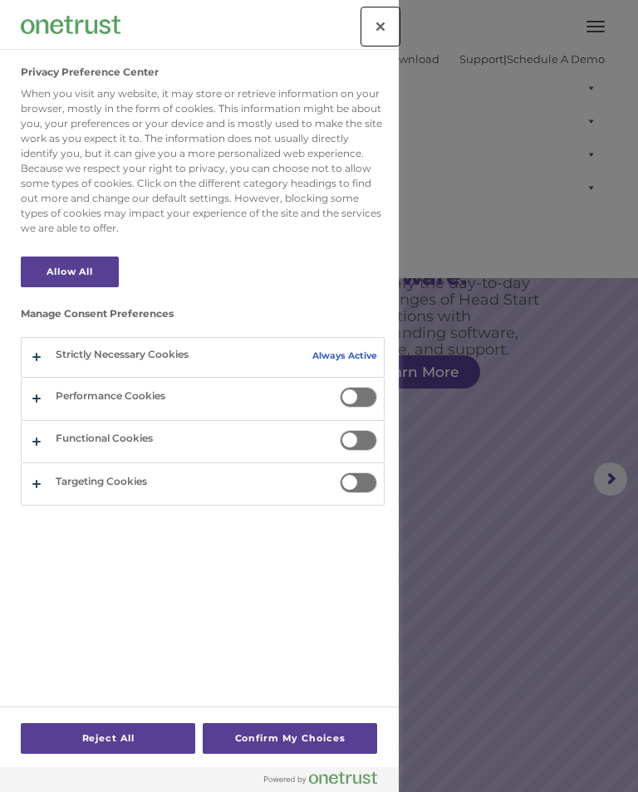 The width and height of the screenshot is (638, 792). Describe the element at coordinates (108, 738) in the screenshot. I see `button: Reject All` at that location.